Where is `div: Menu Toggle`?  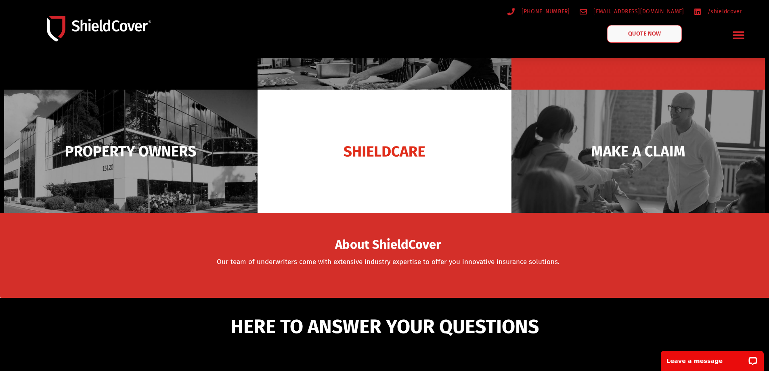
div: Menu Toggle is located at coordinates (739, 35).